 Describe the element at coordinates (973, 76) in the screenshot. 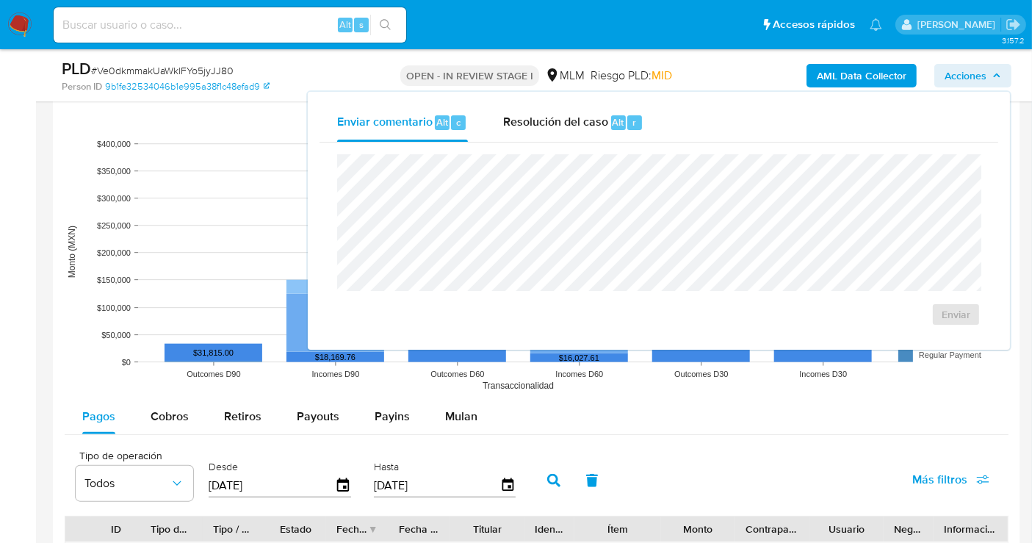

I see `button: Acciones` at that location.